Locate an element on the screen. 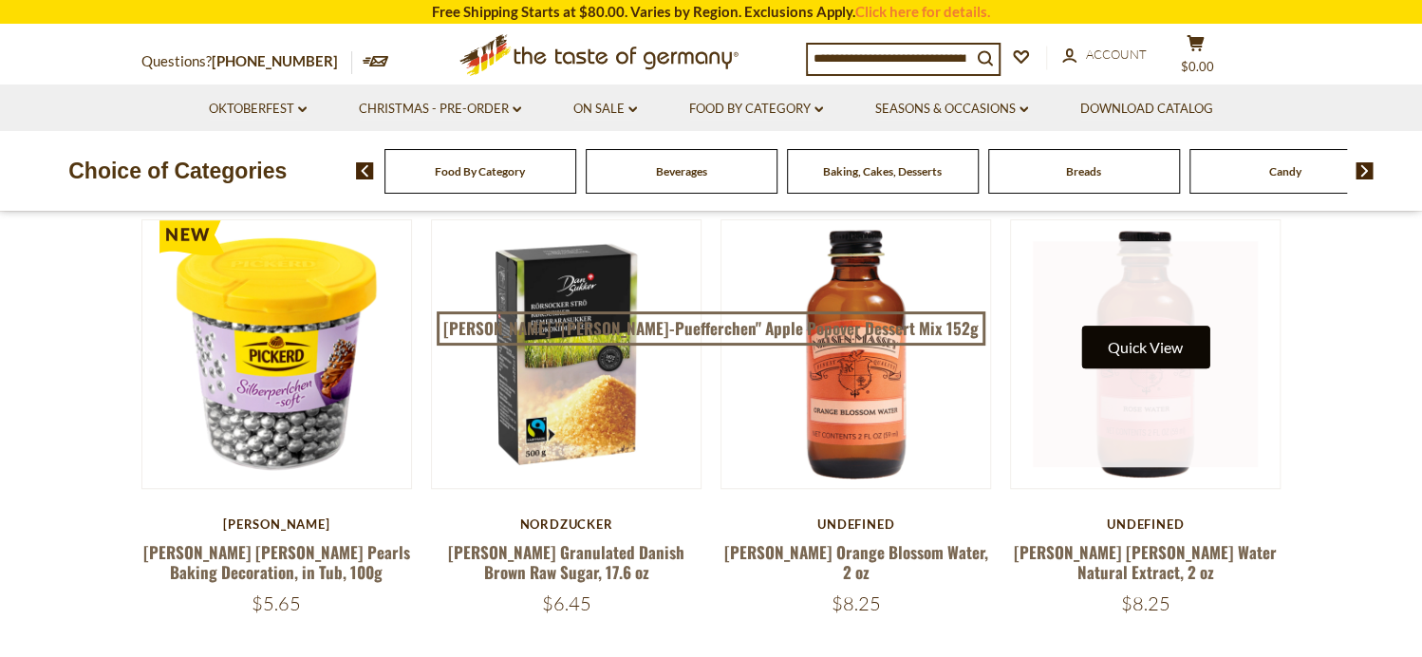 This screenshot has height=657, width=1422. a: Account is located at coordinates (1104, 55).